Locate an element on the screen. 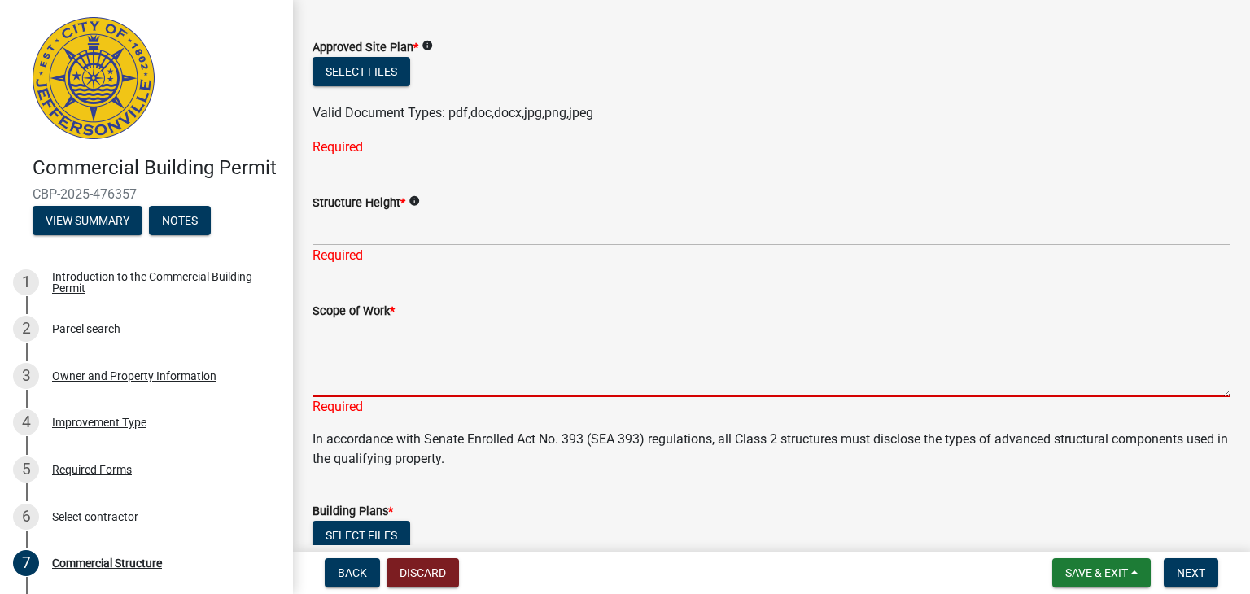  button: Discard is located at coordinates (422, 573).